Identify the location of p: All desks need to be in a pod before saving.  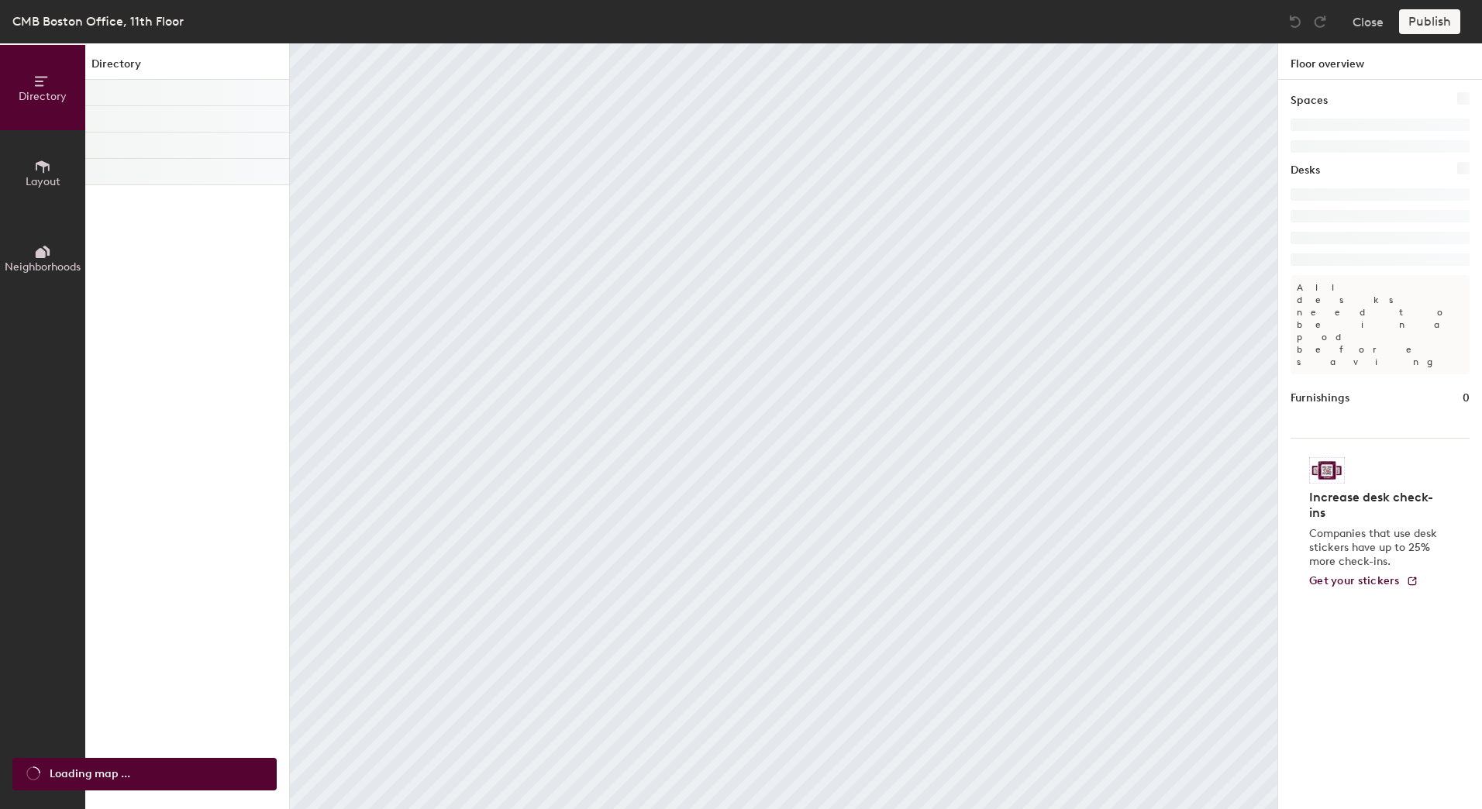
(1380, 325).